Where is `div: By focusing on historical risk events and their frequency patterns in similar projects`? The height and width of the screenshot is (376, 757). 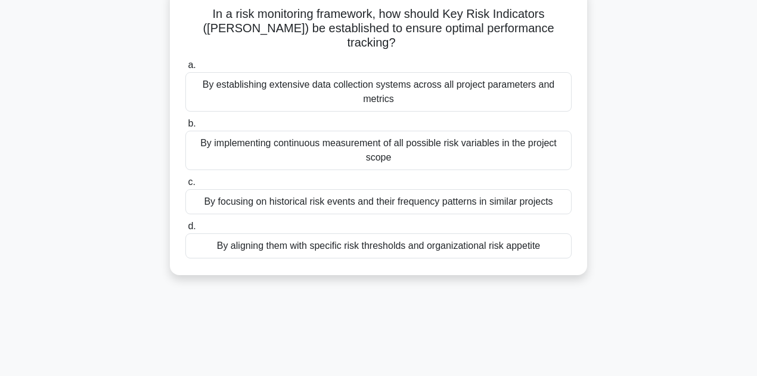 div: By focusing on historical risk events and their frequency patterns in similar projects is located at coordinates (379, 202).